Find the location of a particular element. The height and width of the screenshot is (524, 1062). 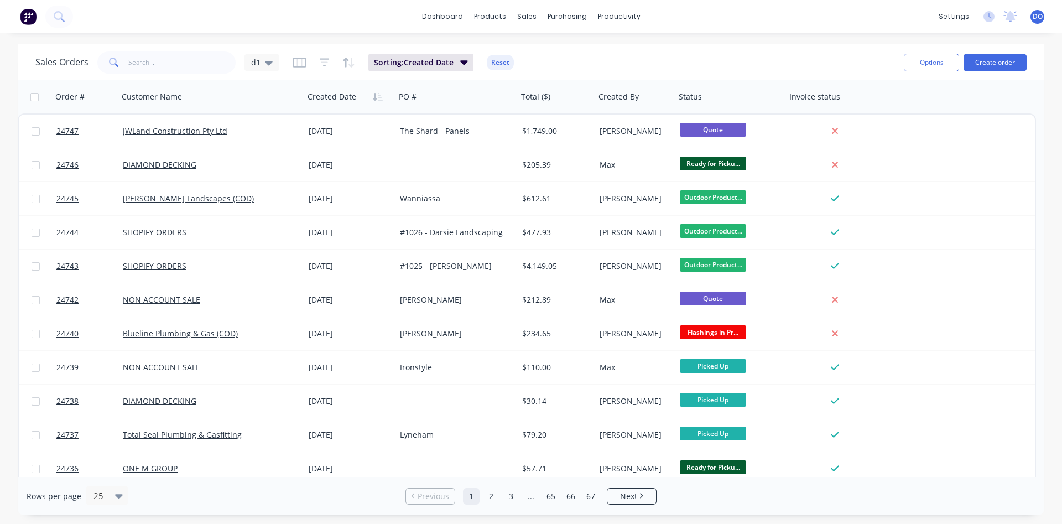

div: PO # is located at coordinates (407, 97).